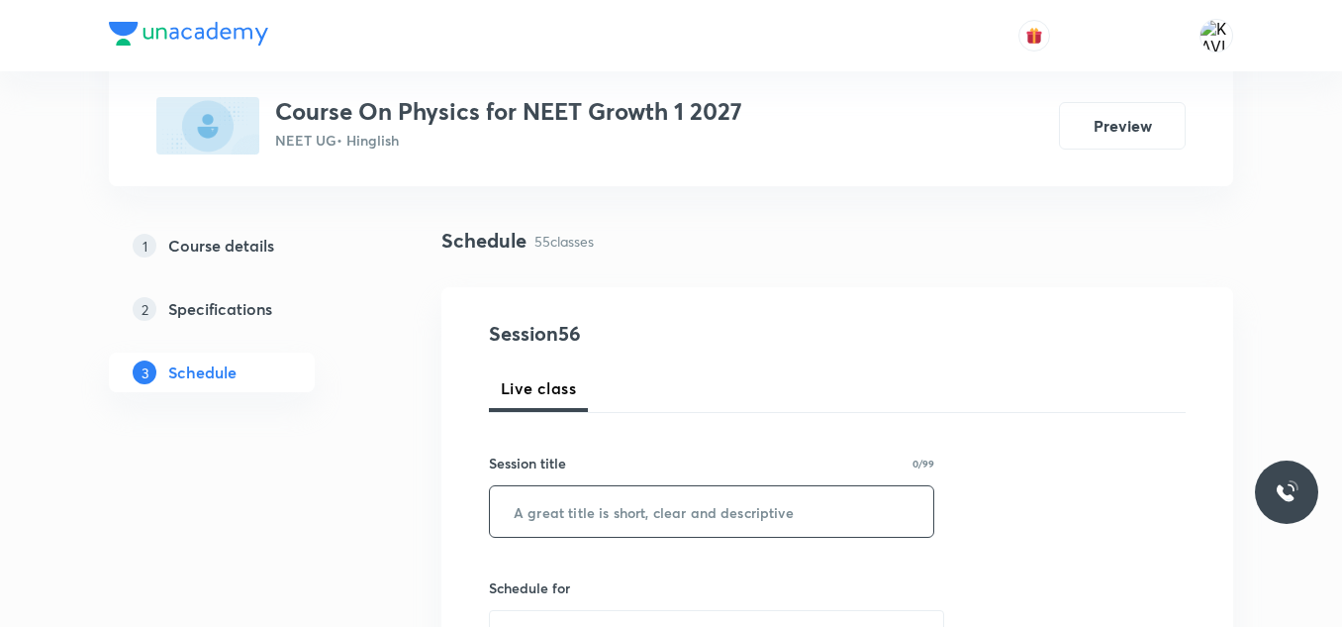 Image resolution: width=1342 pixels, height=627 pixels. What do you see at coordinates (202, 372) in the screenshot?
I see `h5: Schedule` at bounding box center [202, 372].